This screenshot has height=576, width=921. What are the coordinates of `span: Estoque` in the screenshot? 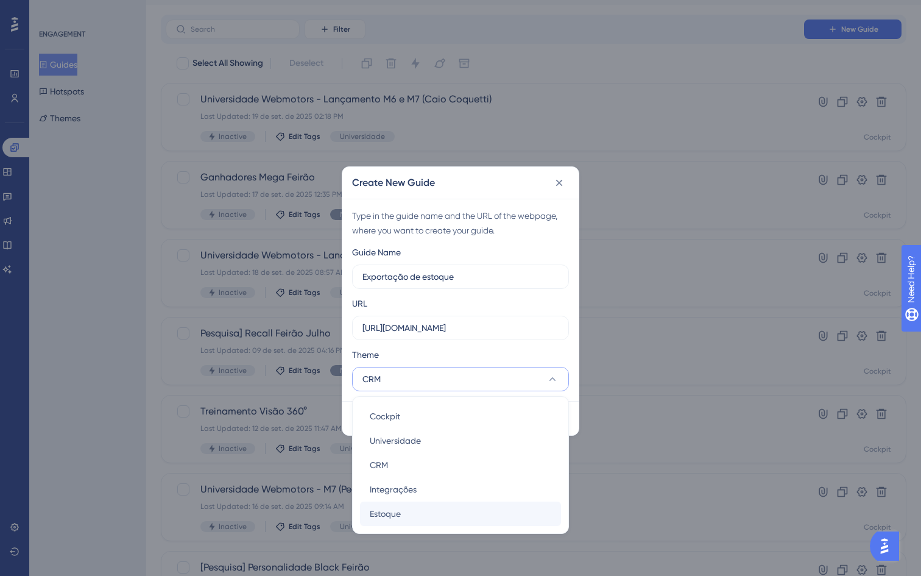 It's located at (385, 514).